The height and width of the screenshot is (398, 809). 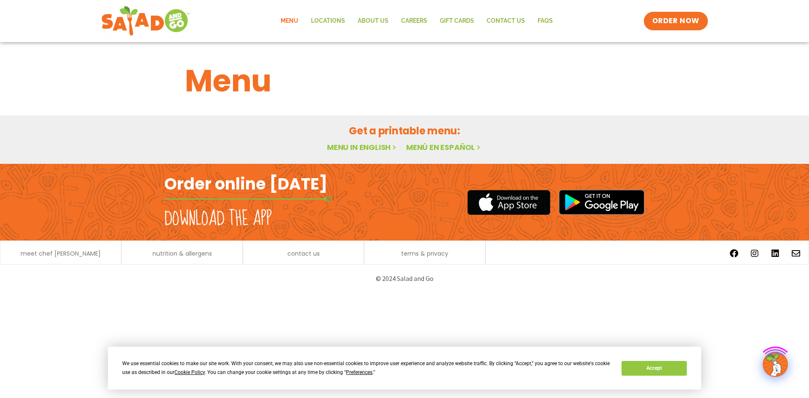 What do you see at coordinates (328, 21) in the screenshot?
I see `a: Locations` at bounding box center [328, 21].